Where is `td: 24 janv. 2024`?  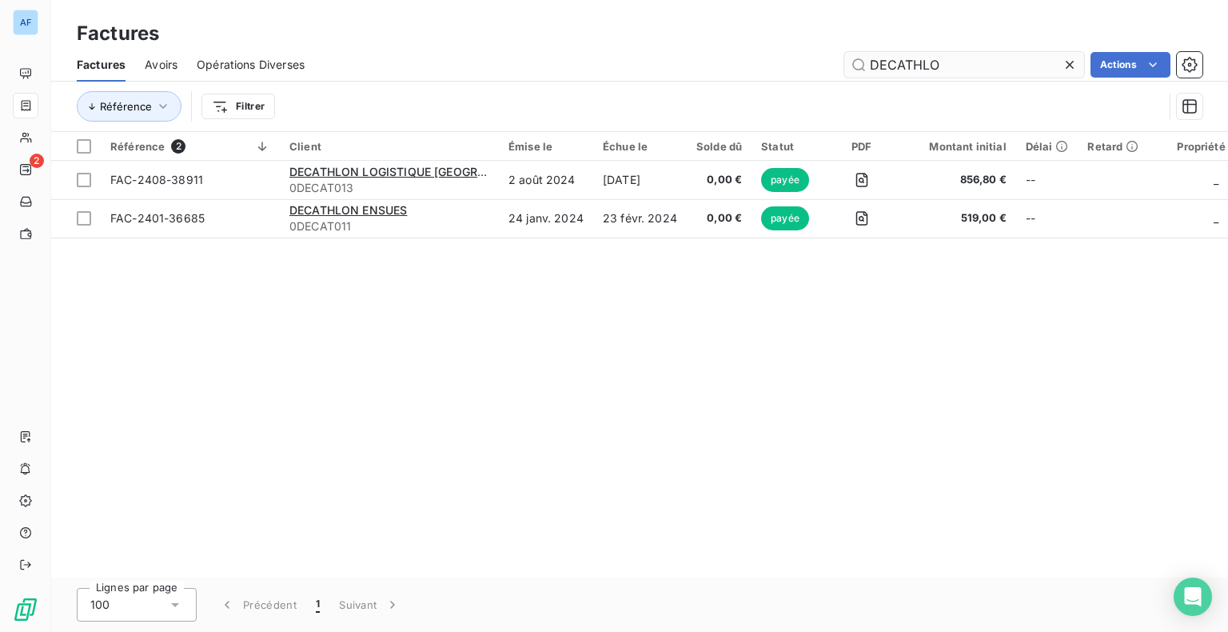 td: 24 janv. 2024 is located at coordinates (546, 218).